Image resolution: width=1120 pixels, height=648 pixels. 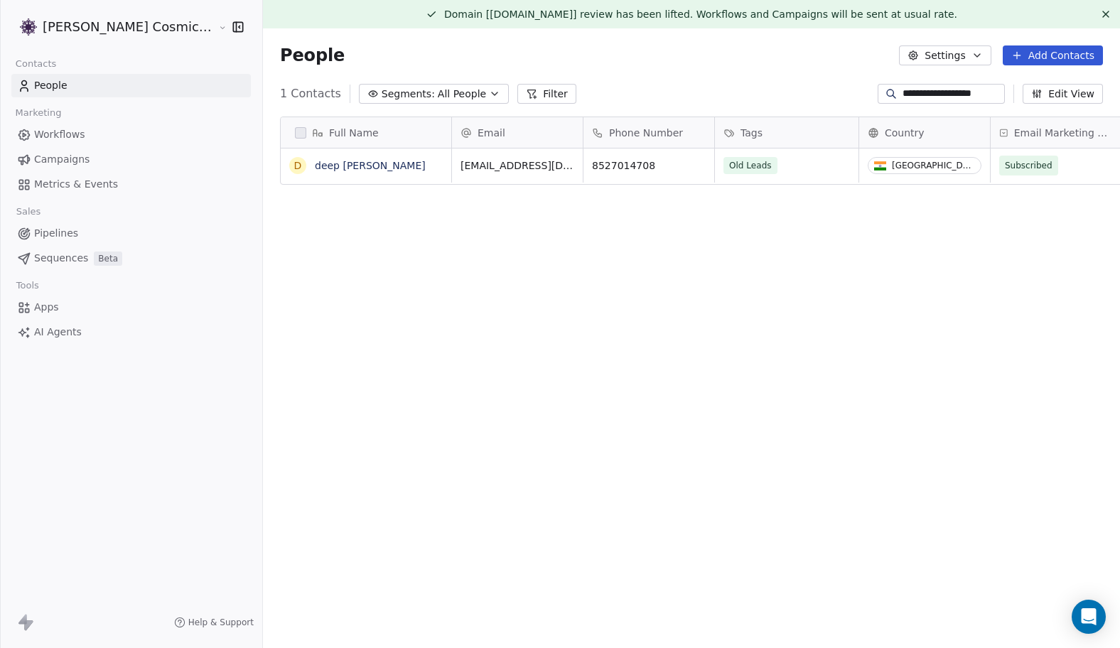 What do you see at coordinates (214, 623) in the screenshot?
I see `a: Help & Support` at bounding box center [214, 623].